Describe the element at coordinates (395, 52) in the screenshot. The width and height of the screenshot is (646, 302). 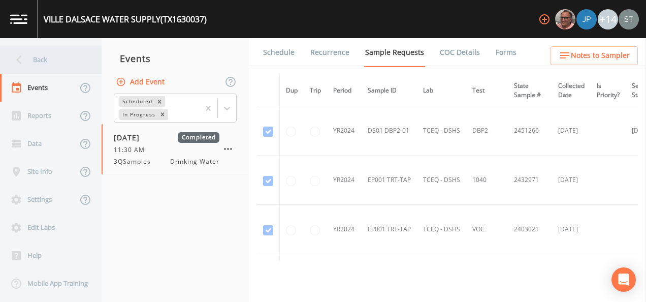
I see `a: Sample Requests` at that location.